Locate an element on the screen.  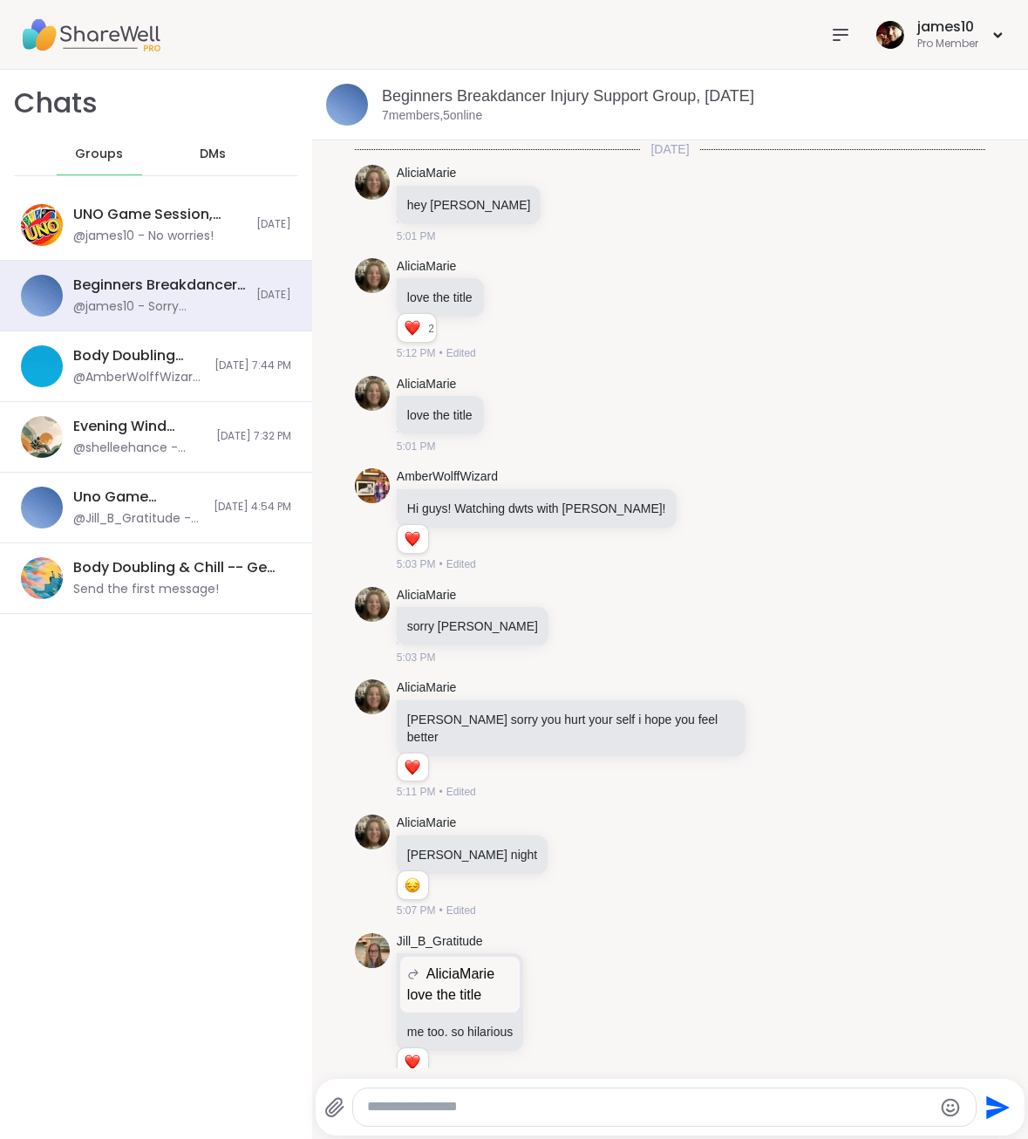
p: me too. so hilarious is located at coordinates (460, 1032).